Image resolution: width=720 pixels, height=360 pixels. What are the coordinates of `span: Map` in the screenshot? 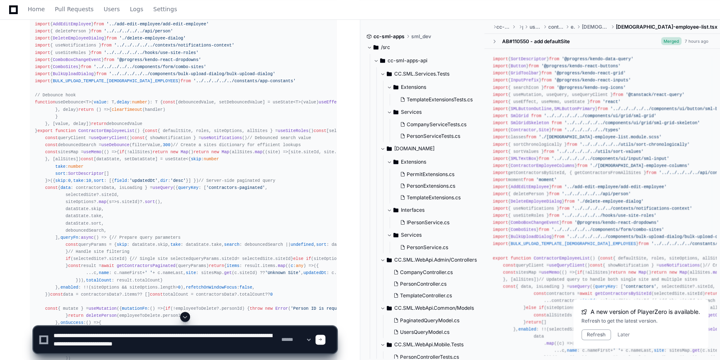 It's located at (184, 152).